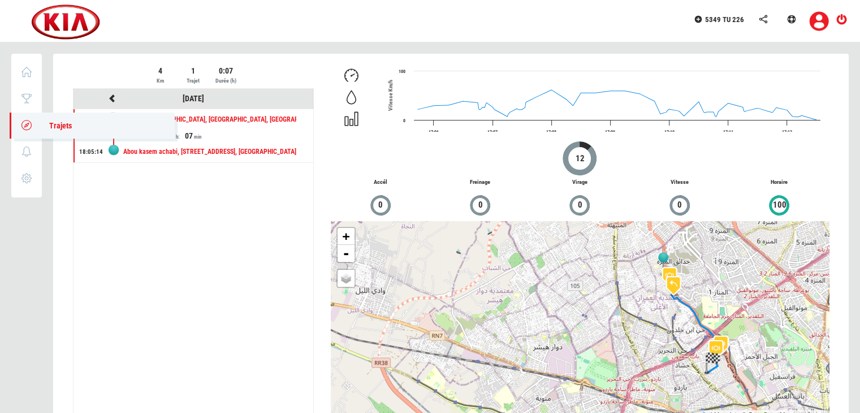 Image resolution: width=860 pixels, height=413 pixels. What do you see at coordinates (610, 132) in the screenshot?
I see `text: 17:09` at bounding box center [610, 132].